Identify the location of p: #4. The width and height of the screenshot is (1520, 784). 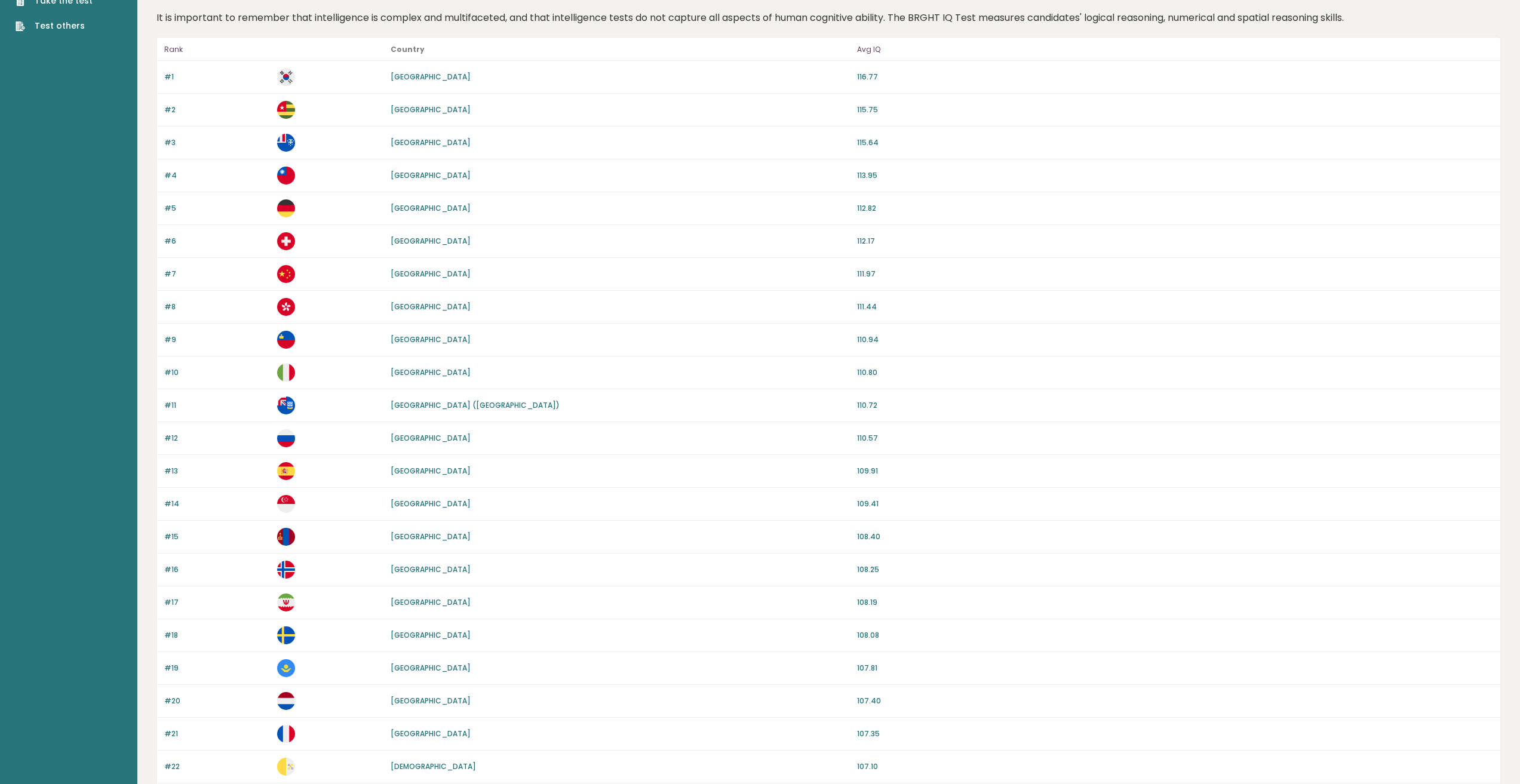
(217, 175).